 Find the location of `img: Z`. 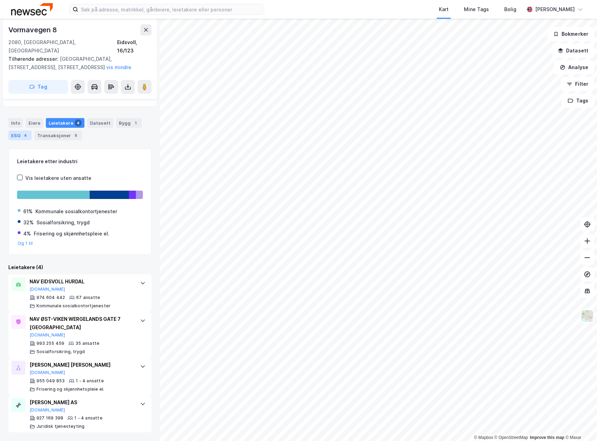

img: Z is located at coordinates (587, 316).